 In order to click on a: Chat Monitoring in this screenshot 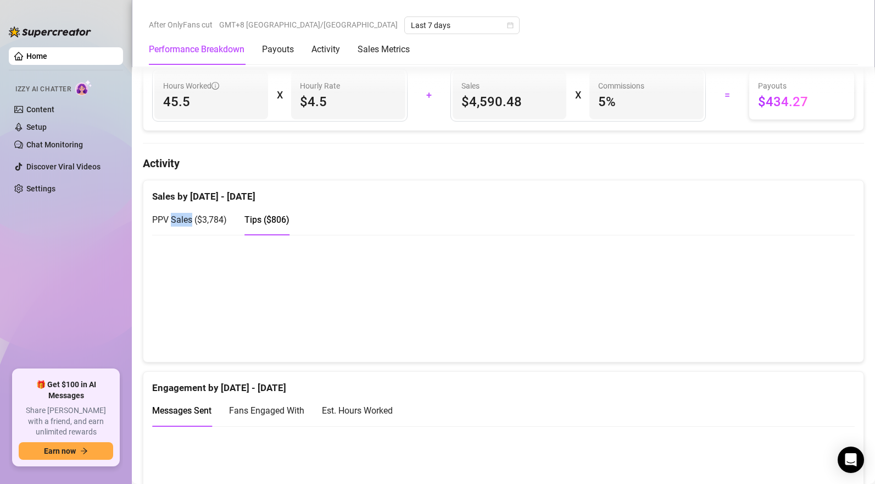, I will do `click(54, 145)`.